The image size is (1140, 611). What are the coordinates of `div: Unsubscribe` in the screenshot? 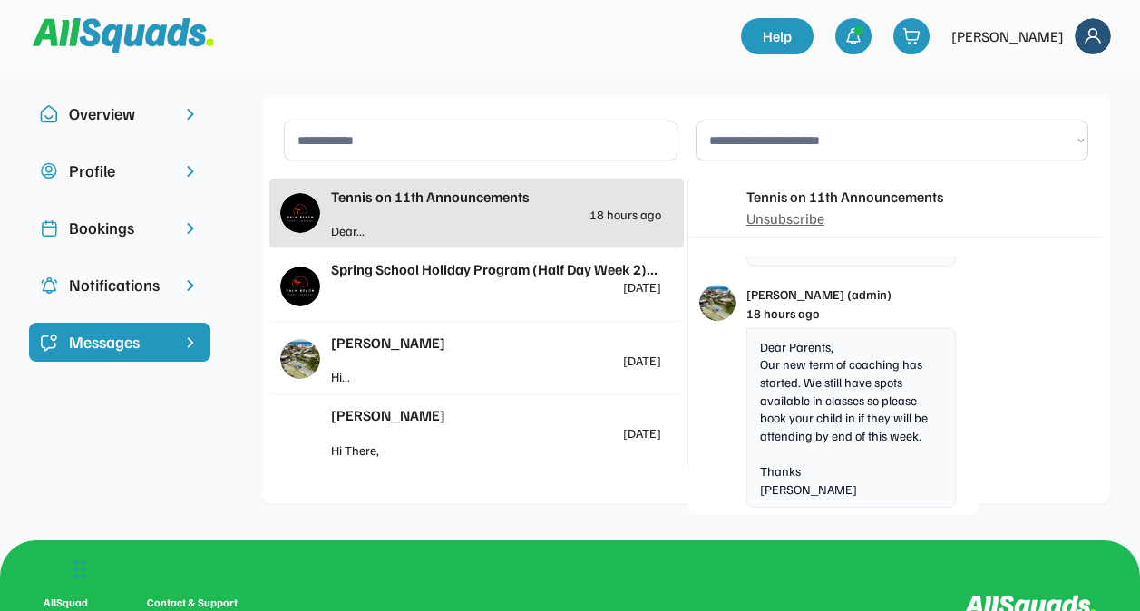 It's located at (786, 219).